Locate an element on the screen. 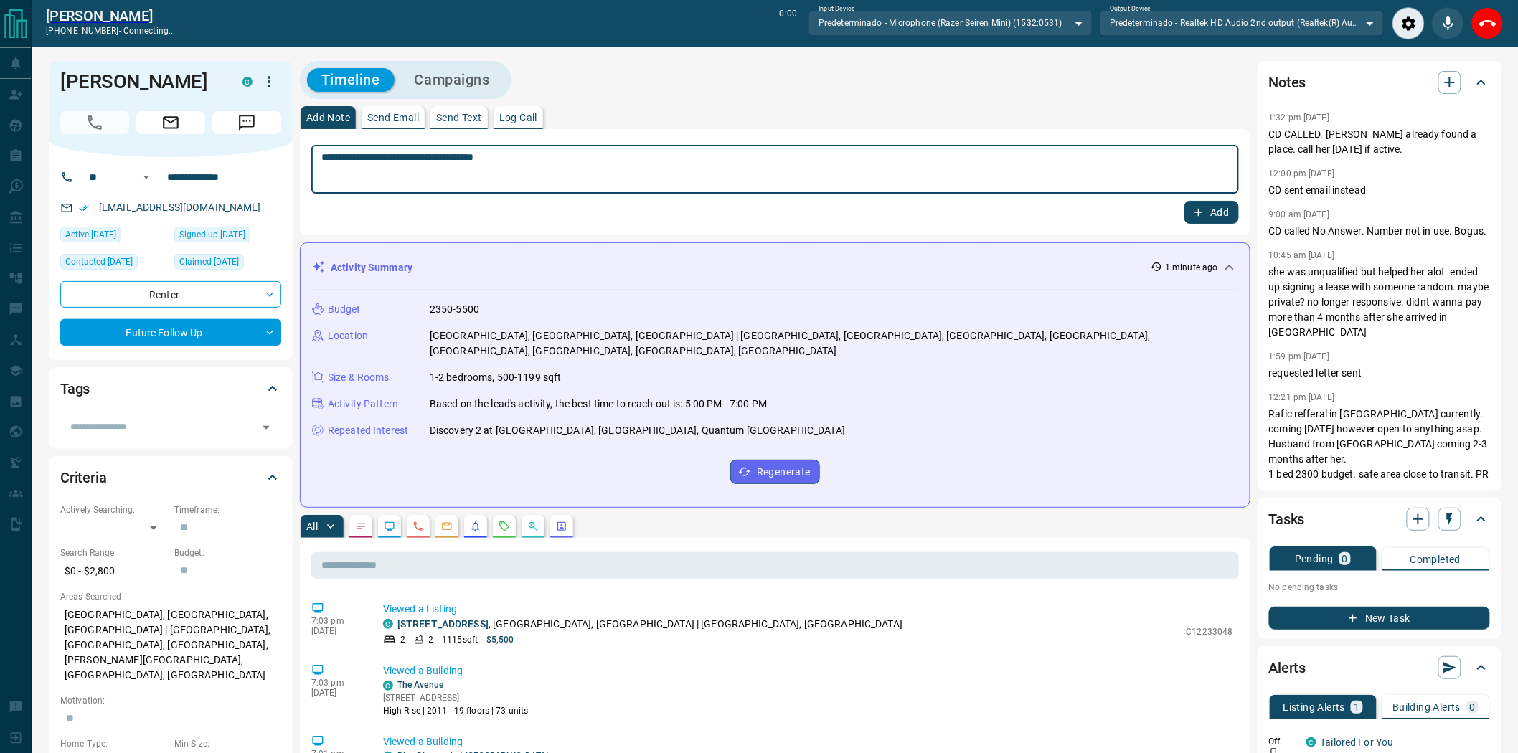 The height and width of the screenshot is (753, 1518). a: Tailored For You is located at coordinates (1357, 742).